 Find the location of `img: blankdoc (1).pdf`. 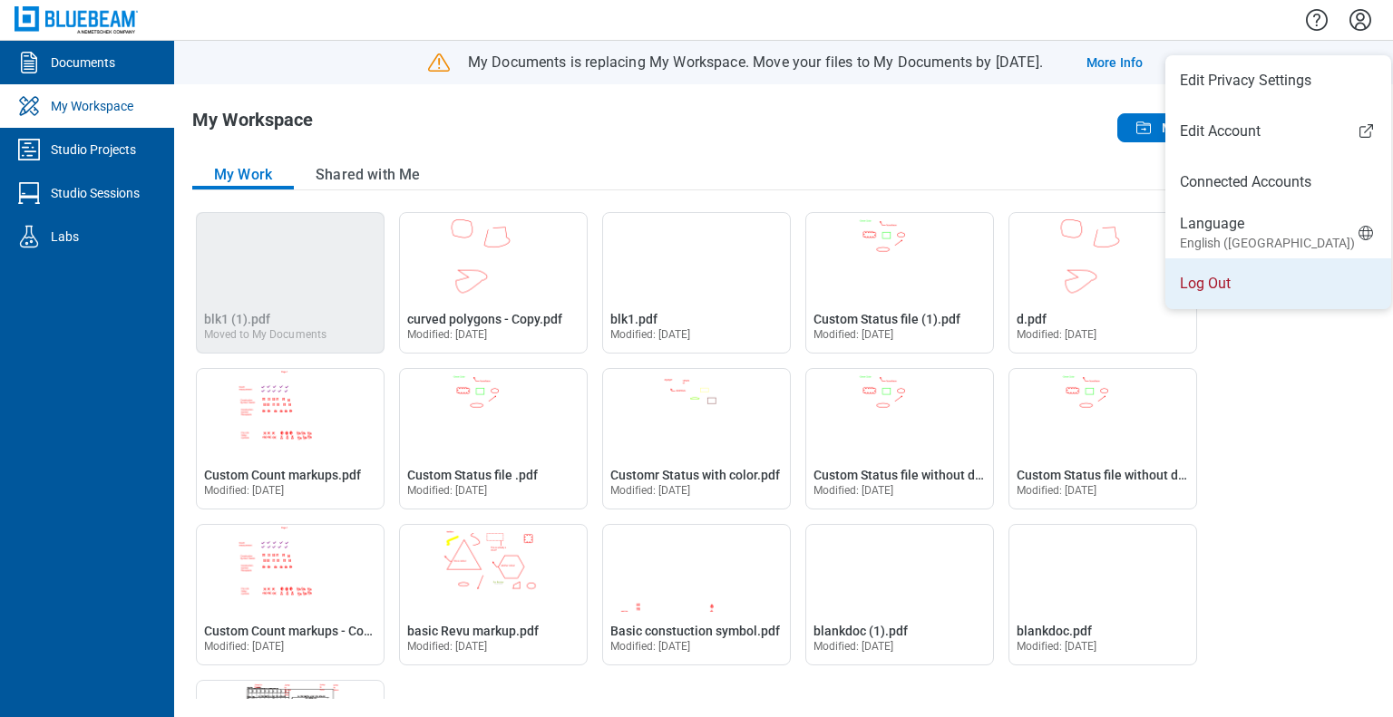

img: blankdoc (1).pdf is located at coordinates (900, 569).